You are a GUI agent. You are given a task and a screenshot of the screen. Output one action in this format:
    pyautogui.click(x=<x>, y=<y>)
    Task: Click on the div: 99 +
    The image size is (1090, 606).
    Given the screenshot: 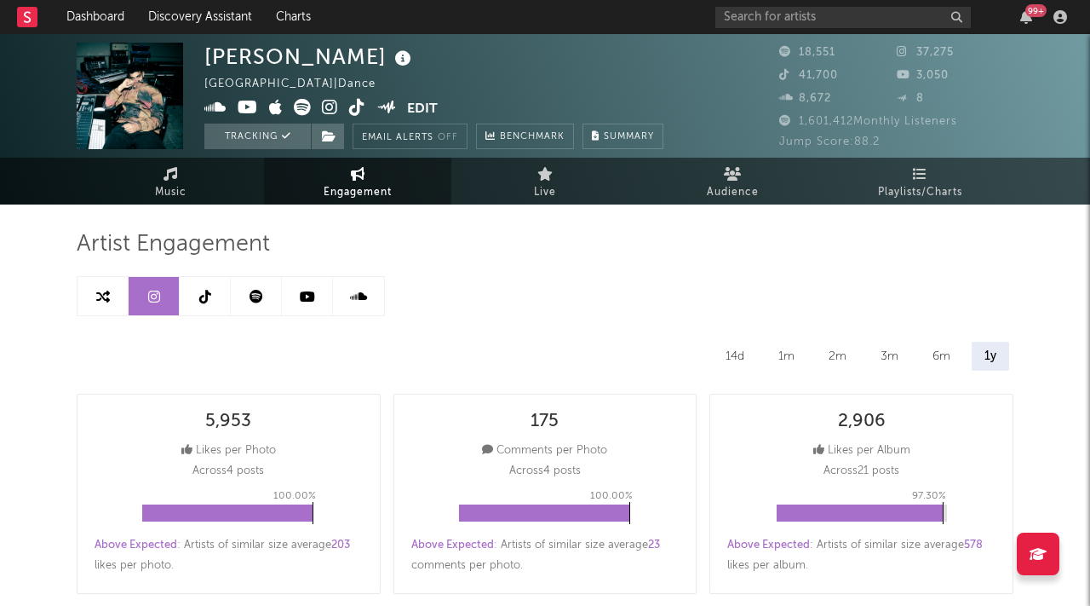 What is the action you would take?
    pyautogui.click(x=1036, y=10)
    